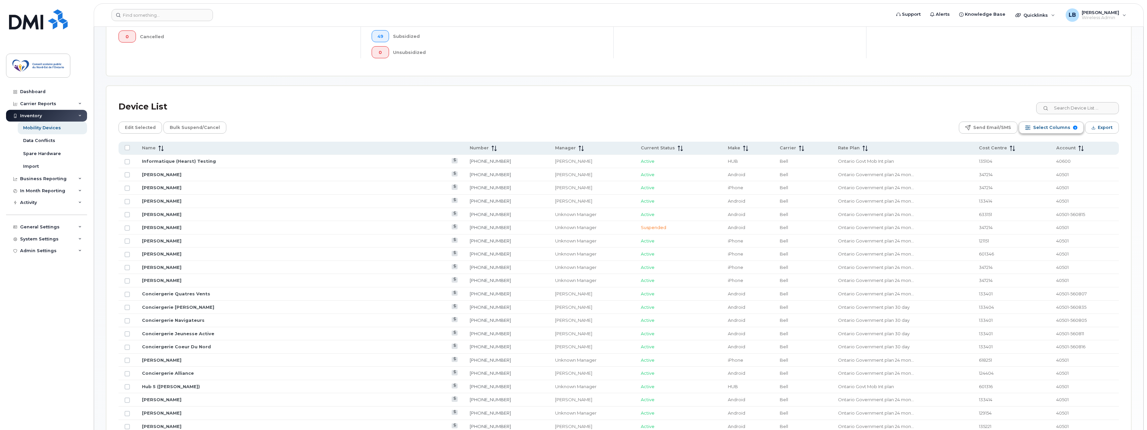  Describe the element at coordinates (176, 294) in the screenshot. I see `a: Conciergerie Quatres Vents` at that location.